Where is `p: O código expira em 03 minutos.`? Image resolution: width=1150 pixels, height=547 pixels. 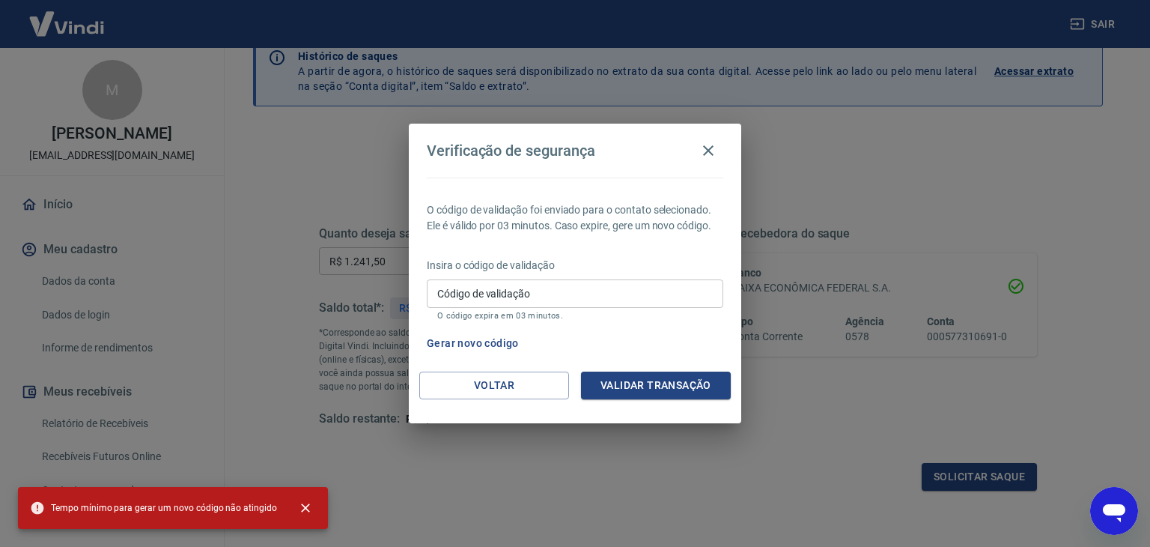
p: O código expira em 03 minutos. is located at coordinates (575, 315).